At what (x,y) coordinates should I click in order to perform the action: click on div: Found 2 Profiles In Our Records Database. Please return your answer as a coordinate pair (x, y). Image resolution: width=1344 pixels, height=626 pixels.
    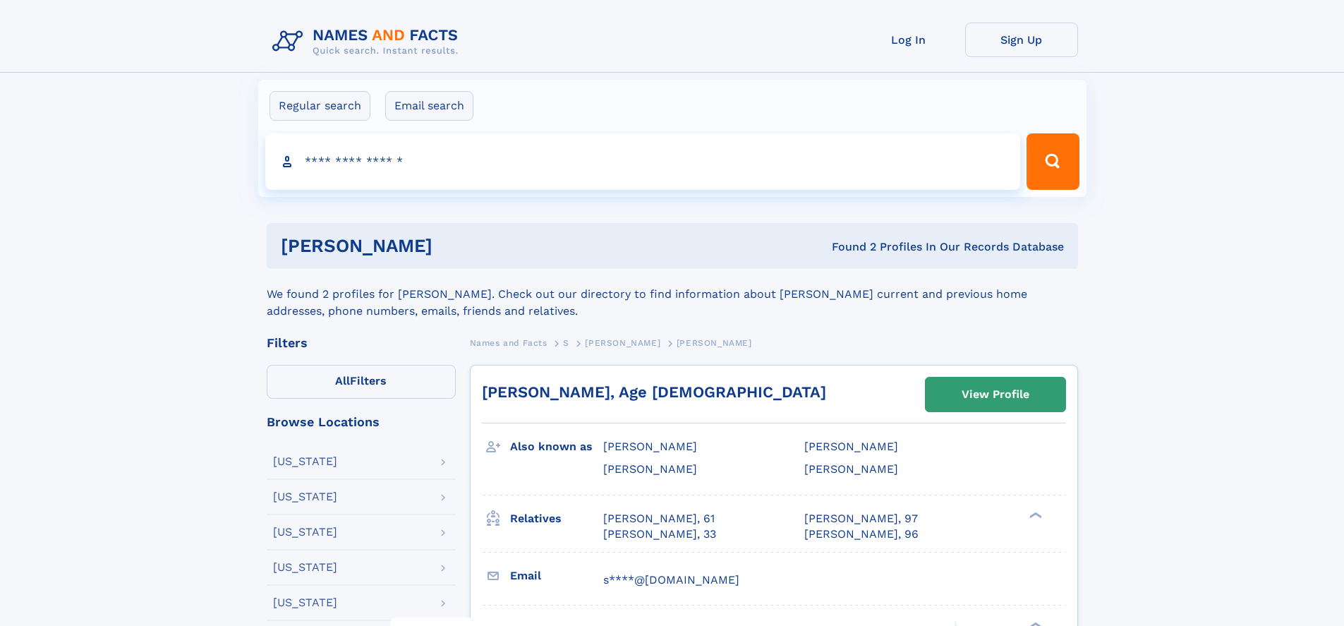
    Looking at the image, I should click on (848, 247).